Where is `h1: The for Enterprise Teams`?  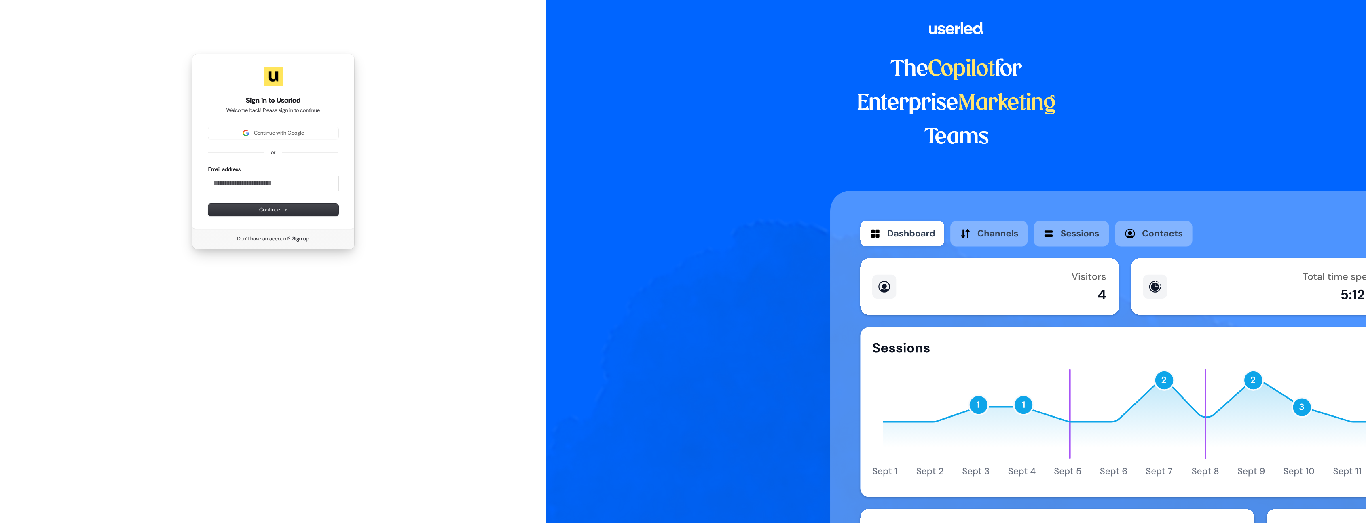
h1: The for Enterprise Teams is located at coordinates (957, 104).